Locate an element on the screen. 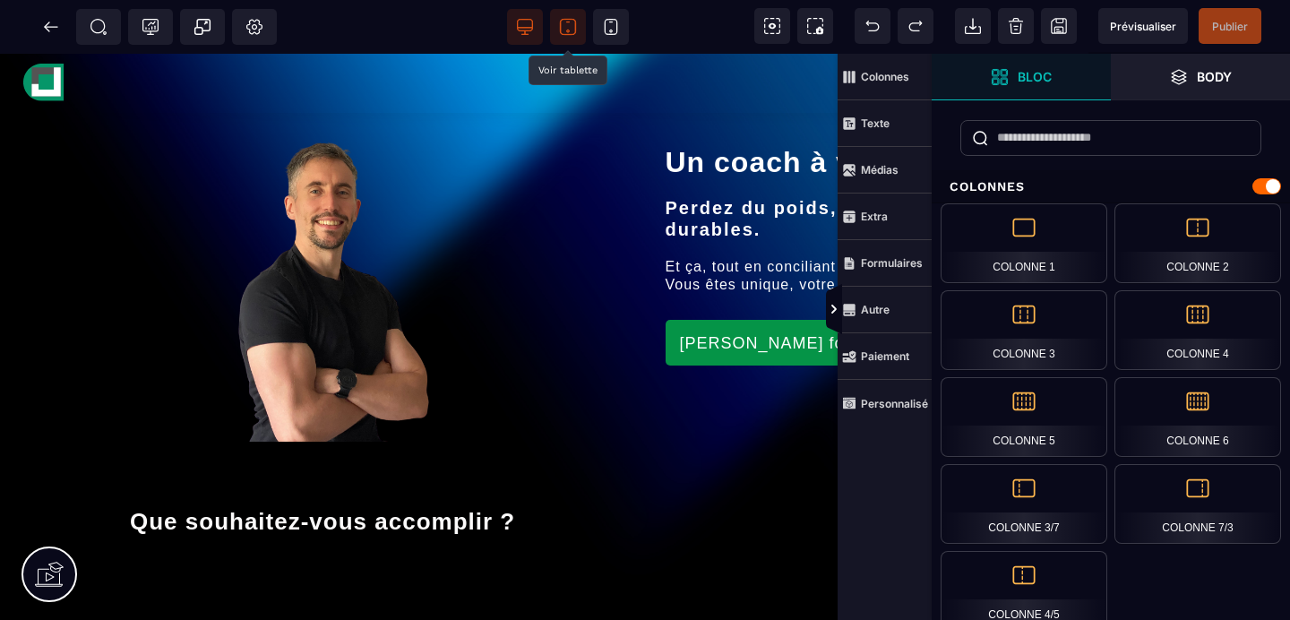 This screenshot has height=620, width=1290. span: Autre is located at coordinates (884, 310).